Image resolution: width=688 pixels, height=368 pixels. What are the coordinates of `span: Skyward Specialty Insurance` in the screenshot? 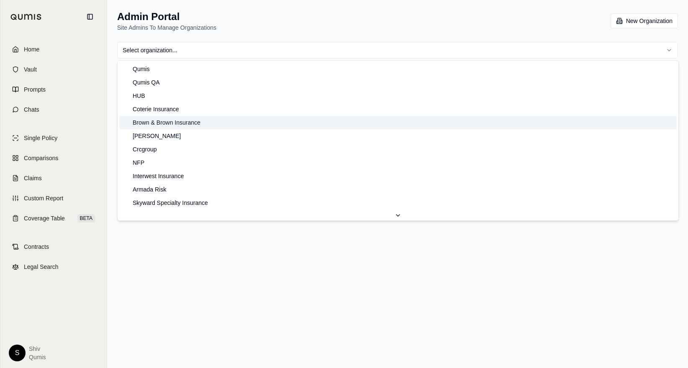 It's located at (170, 203).